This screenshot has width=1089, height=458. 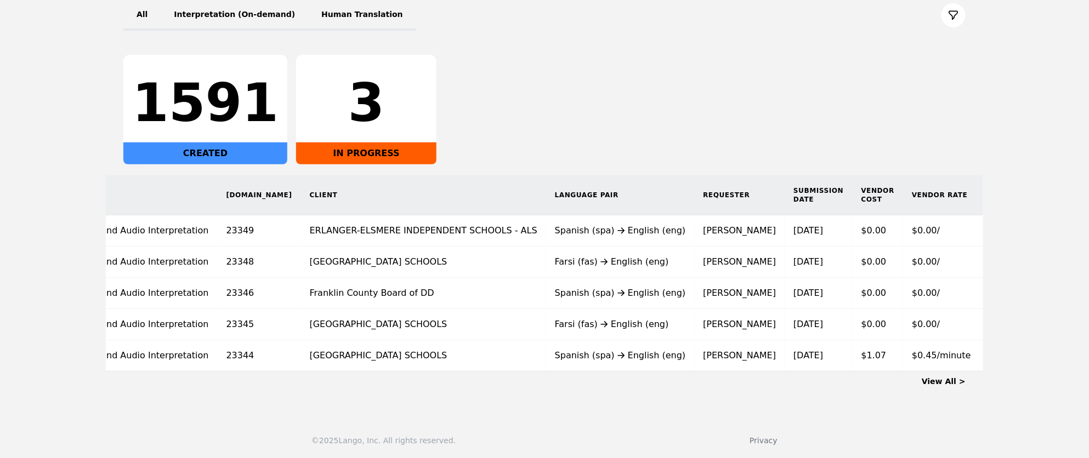 I want to click on td: 23349, so click(x=259, y=231).